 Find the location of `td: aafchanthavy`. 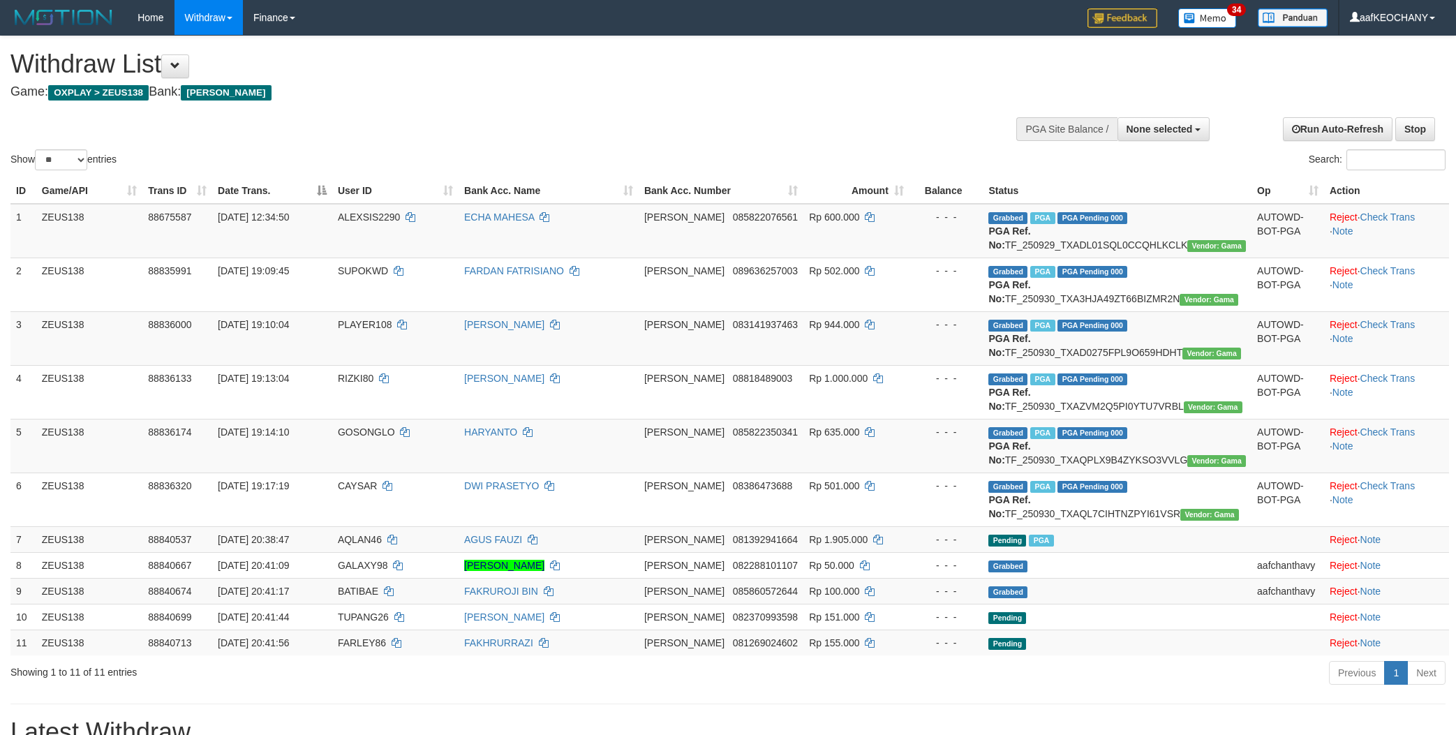

td: aafchanthavy is located at coordinates (1287, 590).